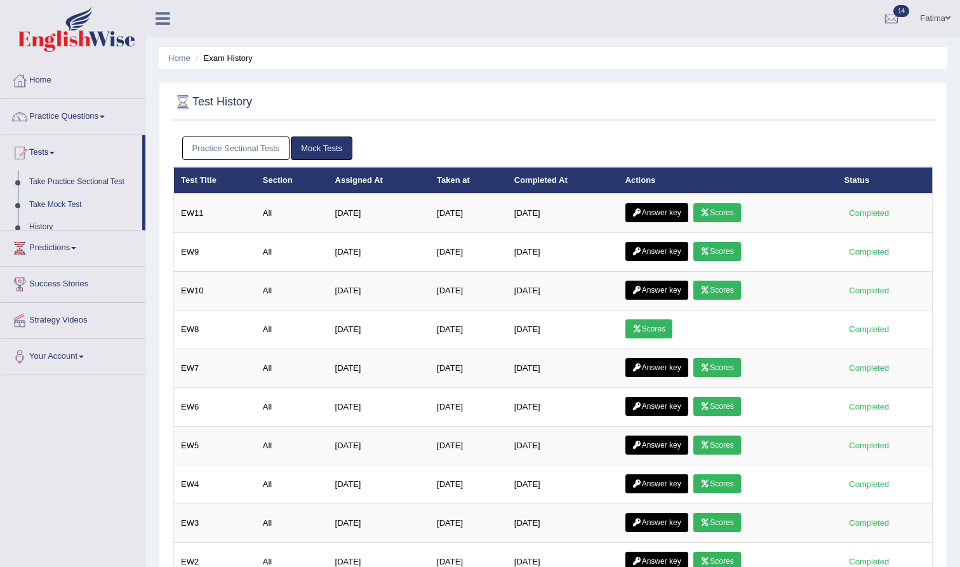 This screenshot has height=567, width=960. Describe the element at coordinates (215, 523) in the screenshot. I see `td: EW3` at that location.